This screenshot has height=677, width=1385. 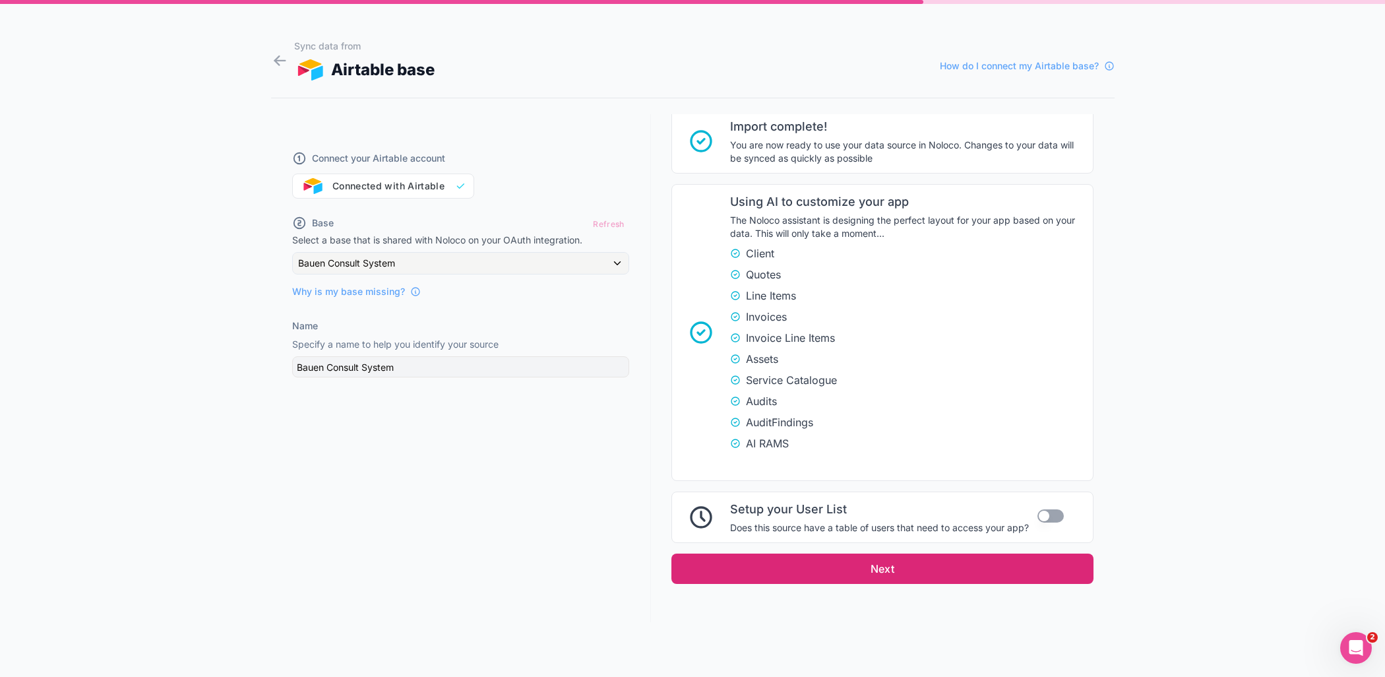 I want to click on span: The Noloco assistant is designing the perfect layout for your app based on your data. This will o..., so click(x=908, y=227).